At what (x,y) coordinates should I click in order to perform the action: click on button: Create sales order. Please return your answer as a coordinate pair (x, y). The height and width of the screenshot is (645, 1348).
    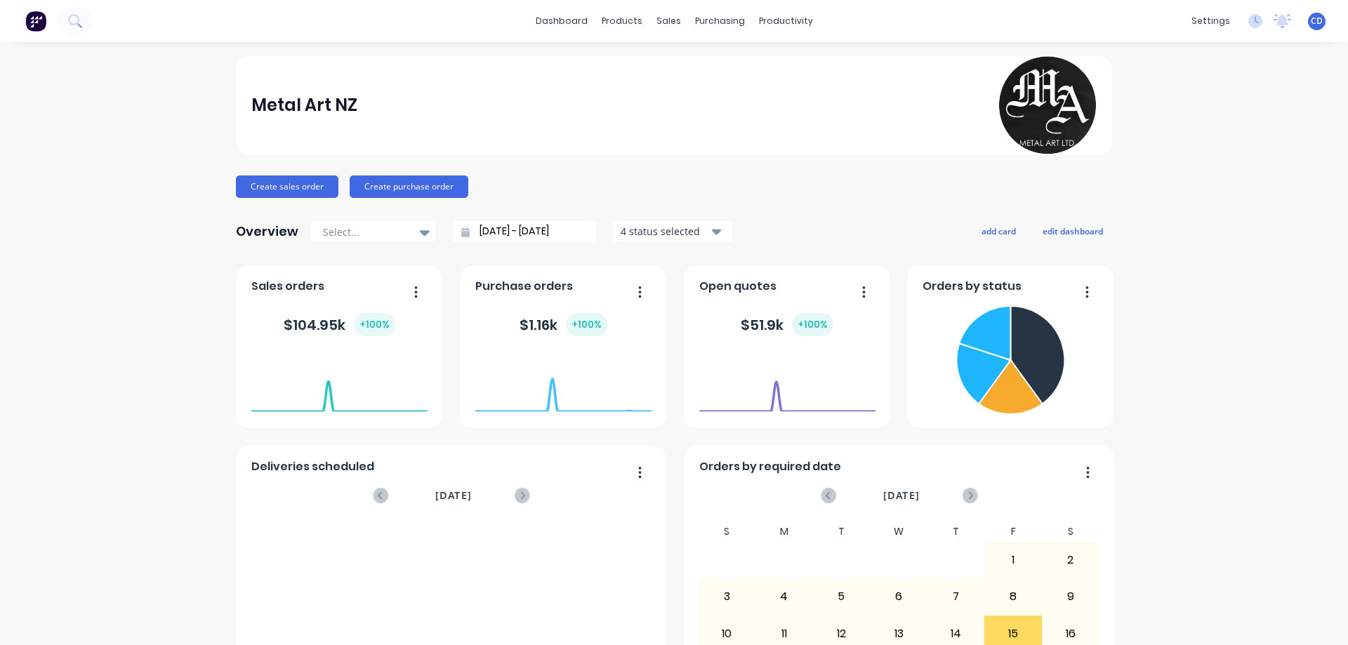
    Looking at the image, I should click on (287, 187).